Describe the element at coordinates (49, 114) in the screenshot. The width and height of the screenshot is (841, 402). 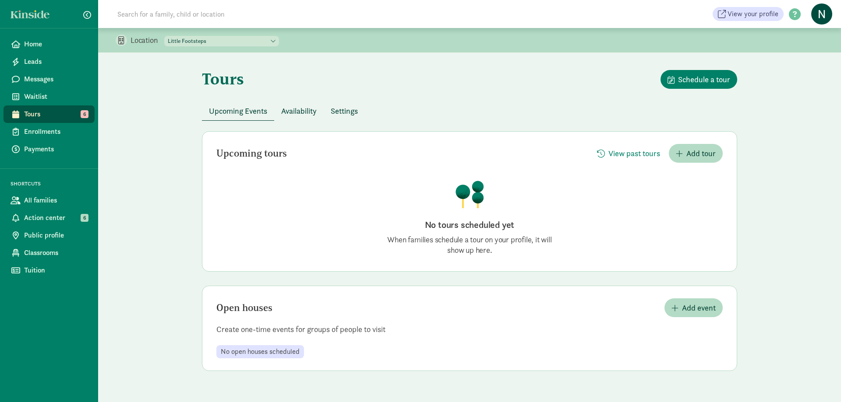
I see `a: Tours 6` at that location.